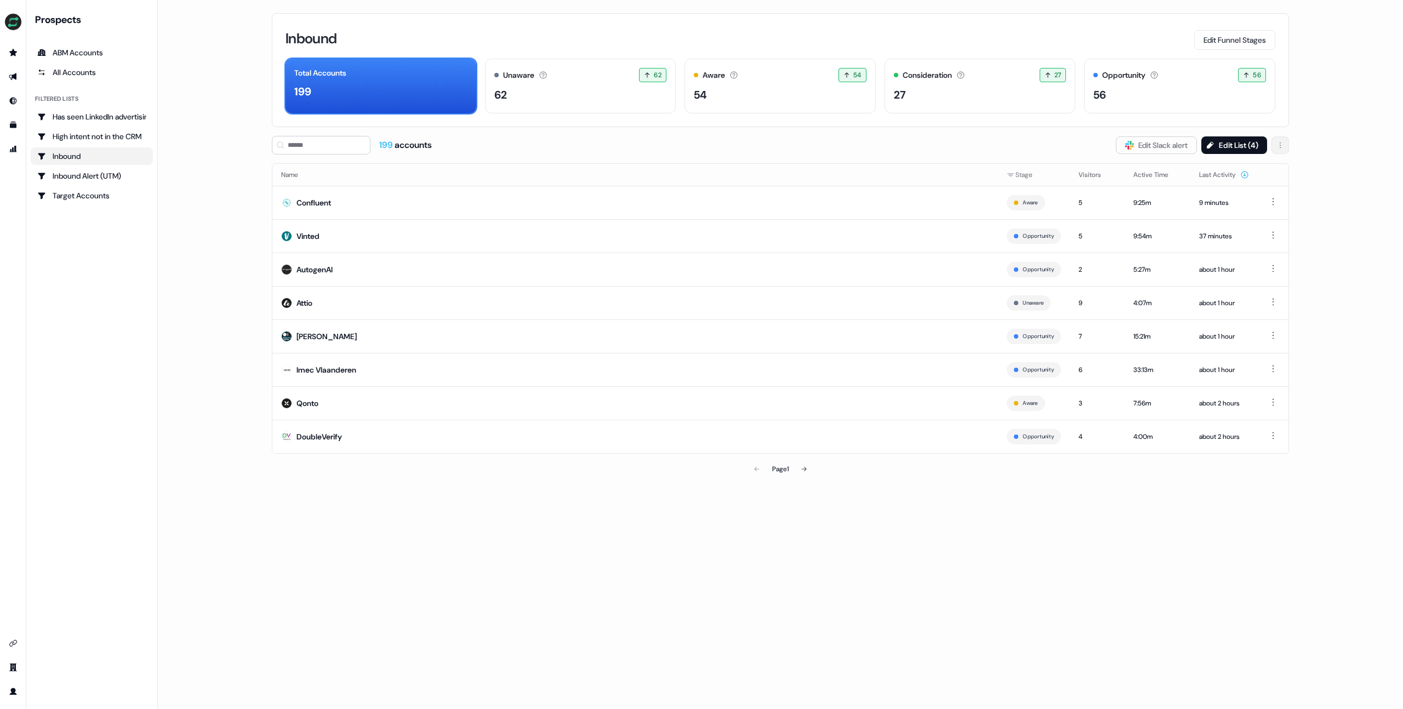 The height and width of the screenshot is (709, 1403). I want to click on div: Total Accounts, so click(320, 73).